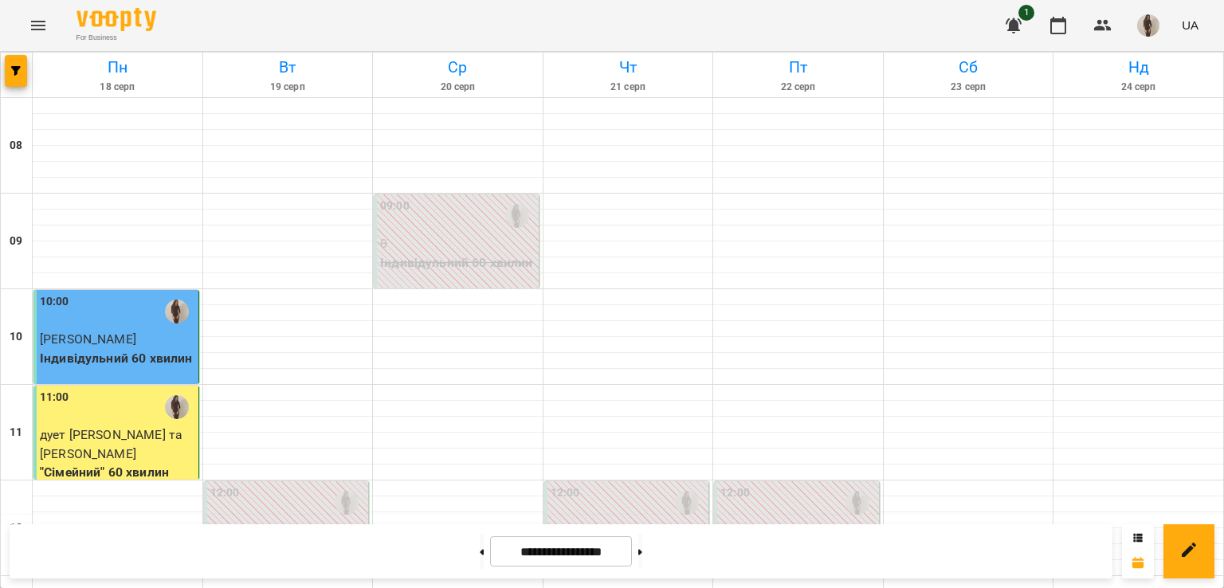 The image size is (1224, 588). What do you see at coordinates (1148, 26) in the screenshot?
I see `img: 9fb73f4f1665c455a0626d21641f5694.jpg` at bounding box center [1148, 26].